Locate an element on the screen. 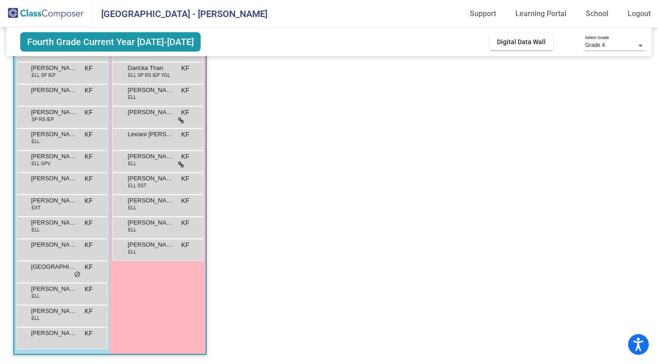 The image size is (658, 364). a: School is located at coordinates (596, 14).